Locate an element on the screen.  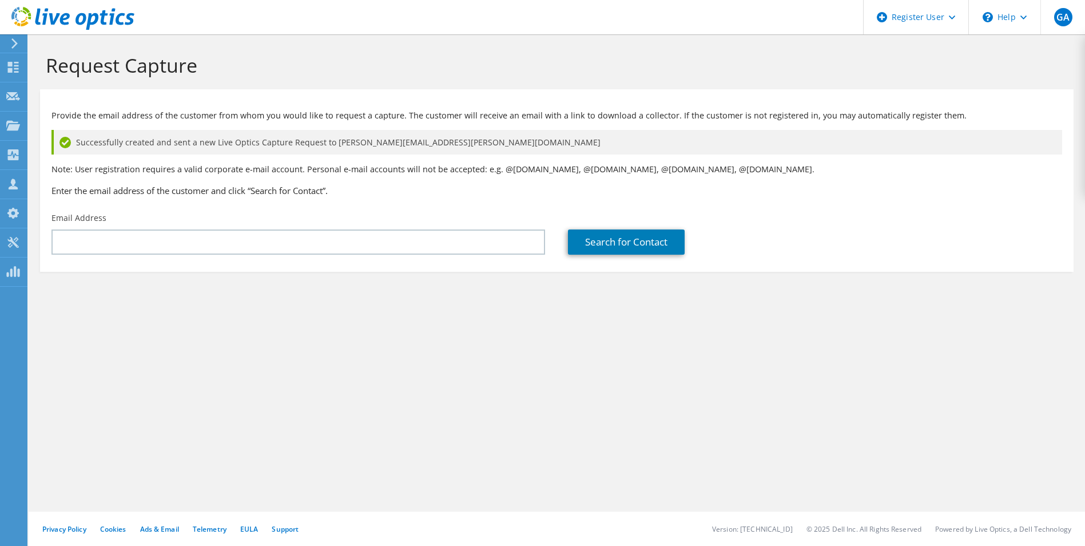
a: Cookies is located at coordinates (113, 529).